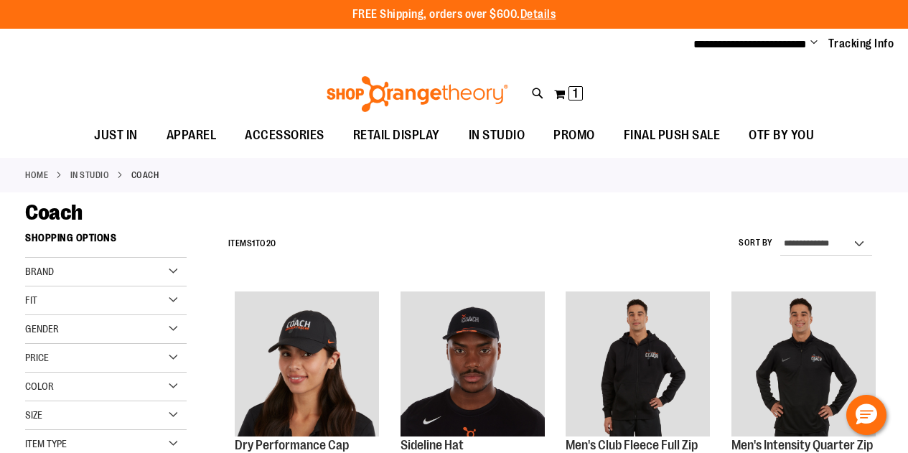  I want to click on a: PROMO, so click(574, 136).